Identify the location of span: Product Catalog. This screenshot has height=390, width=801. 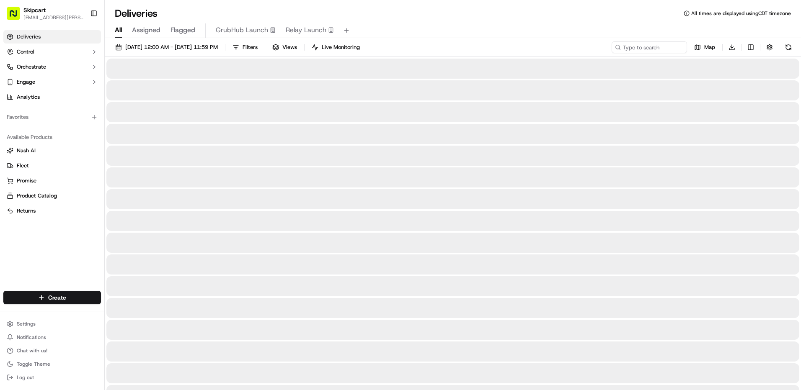
(37, 196).